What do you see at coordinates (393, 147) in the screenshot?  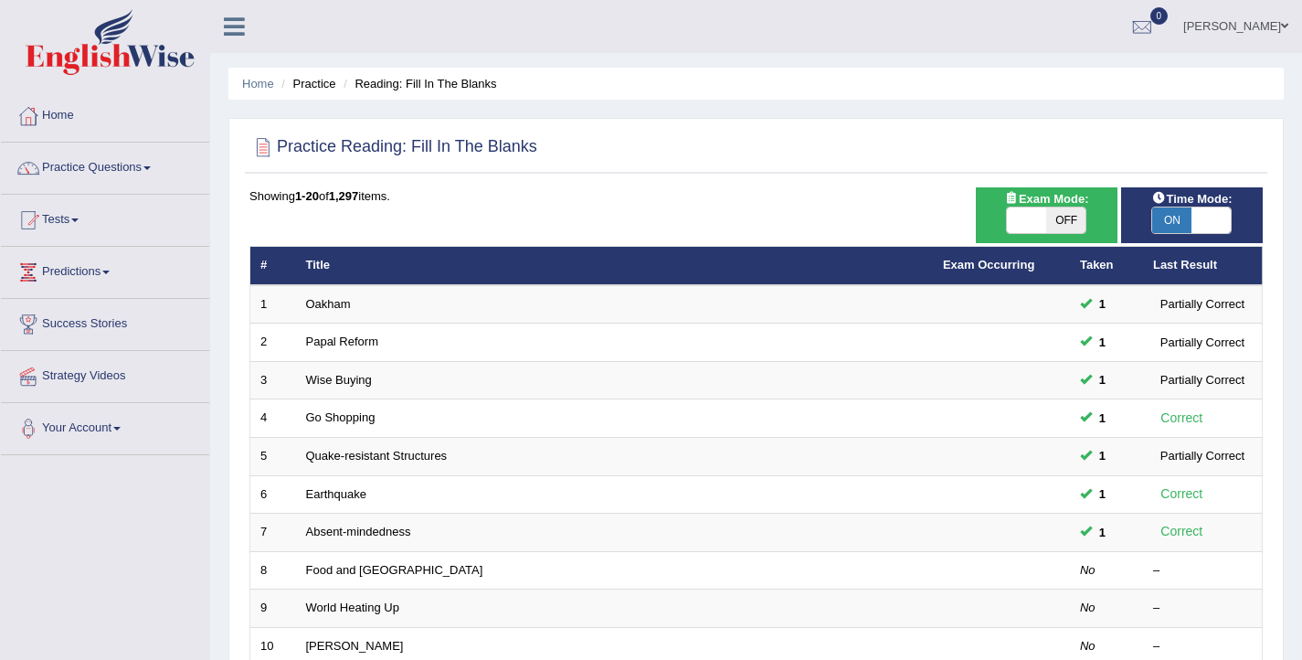 I see `h2: Practice Reading: Fill In The Blanks` at bounding box center [393, 147].